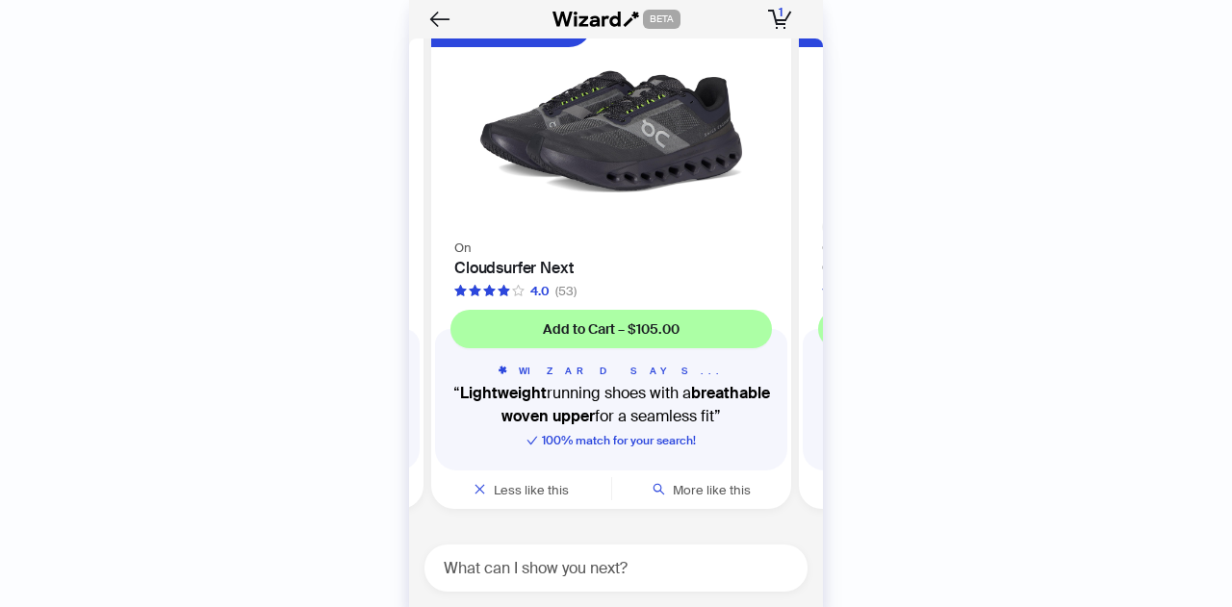  Describe the element at coordinates (611, 405) in the screenshot. I see `q: running shoes with a for a seamless fit` at that location.